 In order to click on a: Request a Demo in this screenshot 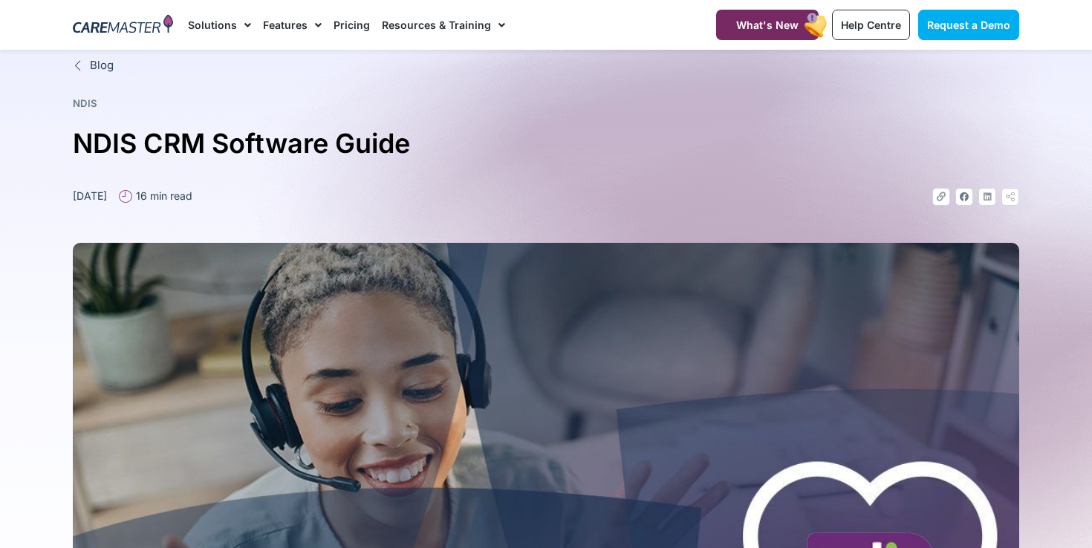, I will do `click(969, 25)`.